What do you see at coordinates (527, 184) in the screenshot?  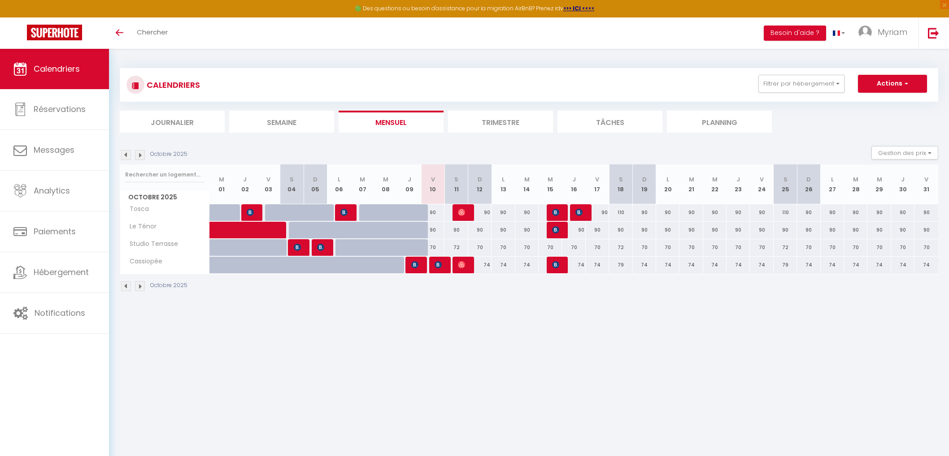 I see `th: 14` at bounding box center [527, 184].